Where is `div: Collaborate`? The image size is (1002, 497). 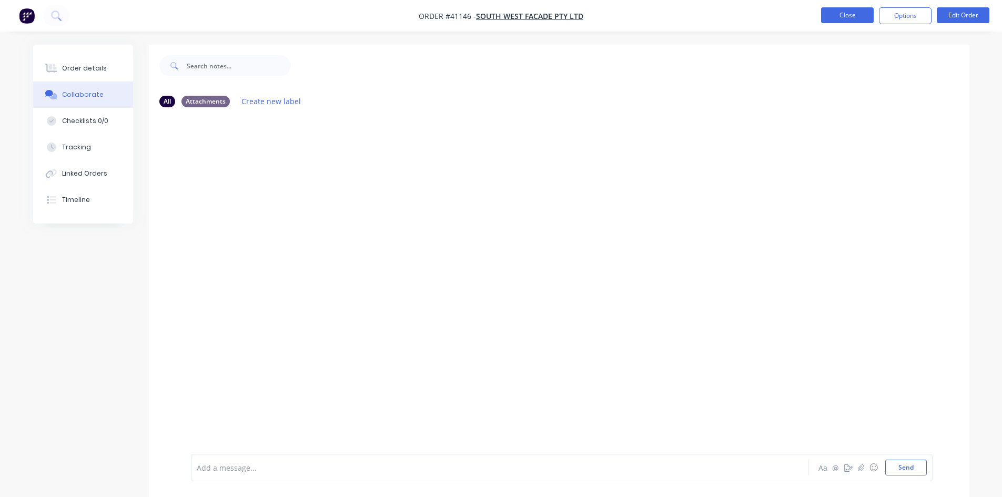
div: Collaborate is located at coordinates (83, 95).